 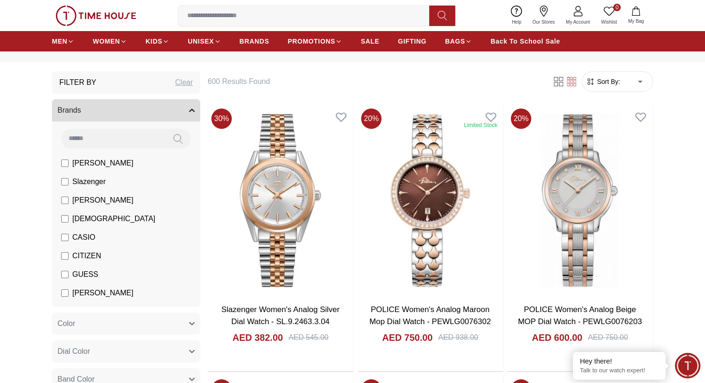 What do you see at coordinates (89, 182) in the screenshot?
I see `span: Slazenger` at bounding box center [89, 182].